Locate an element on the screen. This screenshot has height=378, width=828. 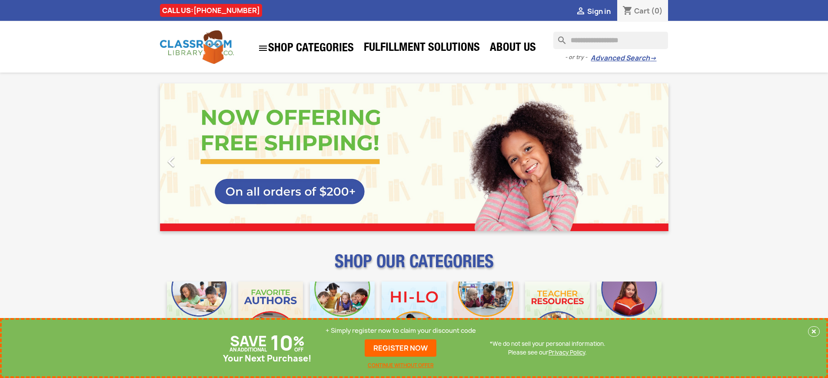
img: CLC_Bulk_Mobile.jpg is located at coordinates (199, 314).